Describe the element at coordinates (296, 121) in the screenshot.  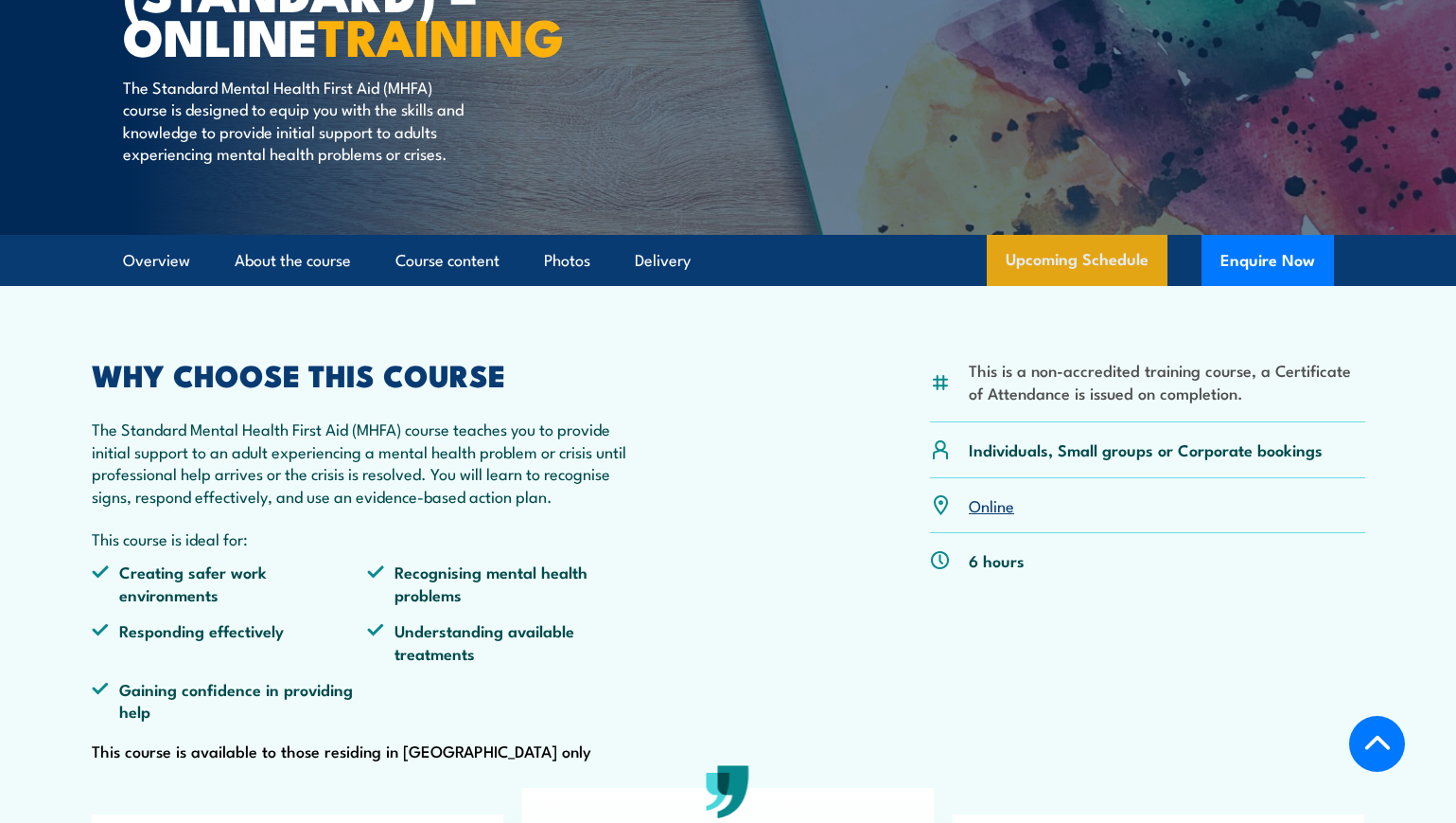
I see `p: The Standard Mental Health First Aid (MHFA) course is designed to equip you with the skills and k...` at that location.